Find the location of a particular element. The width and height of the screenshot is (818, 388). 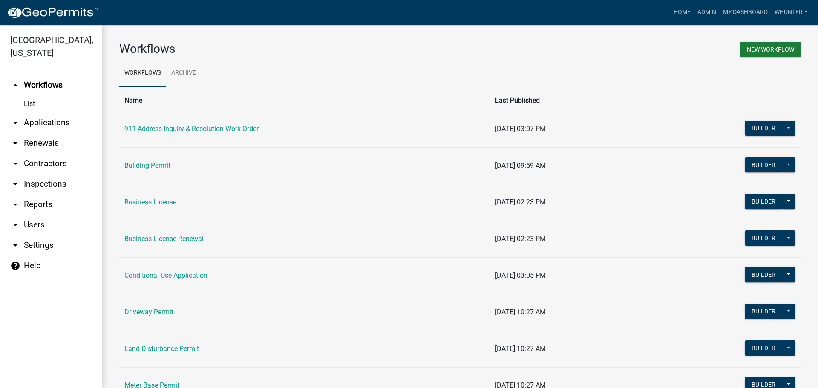

button: New Workflow is located at coordinates (771, 49).